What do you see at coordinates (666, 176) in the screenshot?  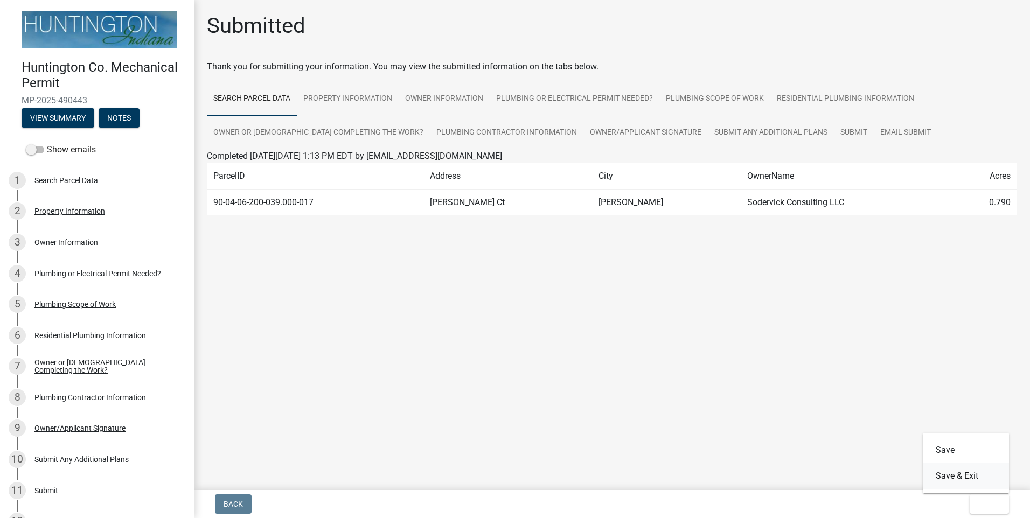 I see `td: City` at bounding box center [666, 176].